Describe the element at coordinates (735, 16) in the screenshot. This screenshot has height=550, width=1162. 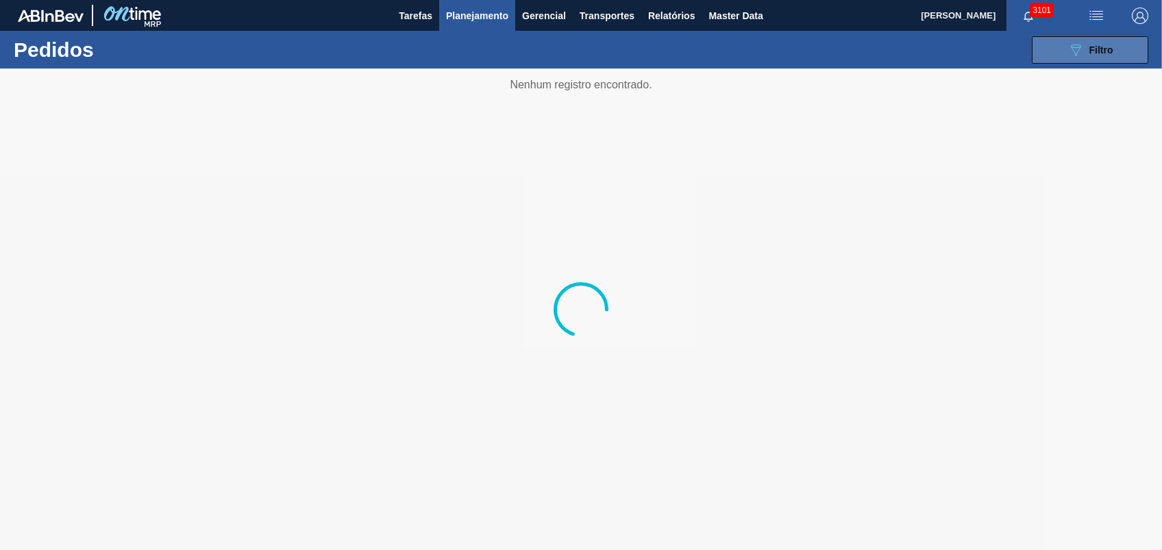
I see `span: Master Data` at that location.